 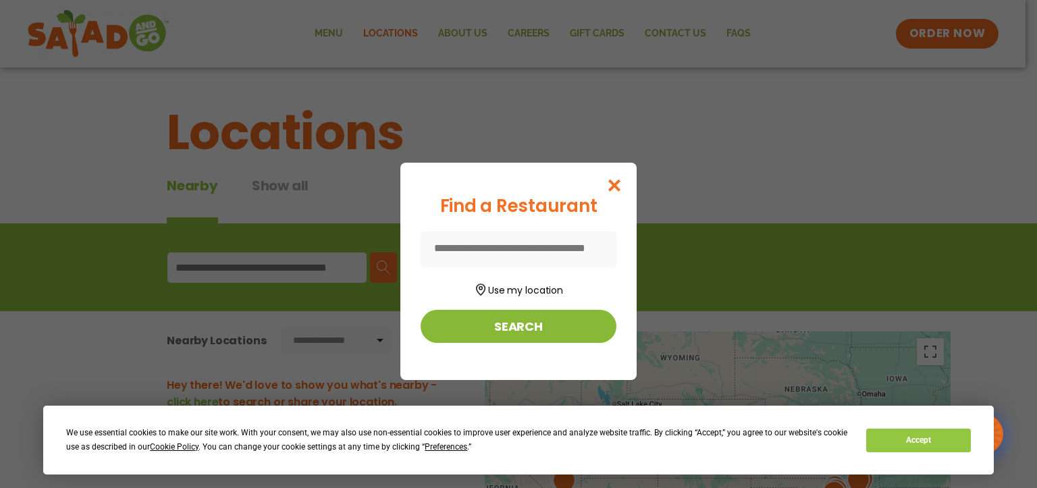 I want to click on div: Cookie Consent Prompt, so click(x=519, y=440).